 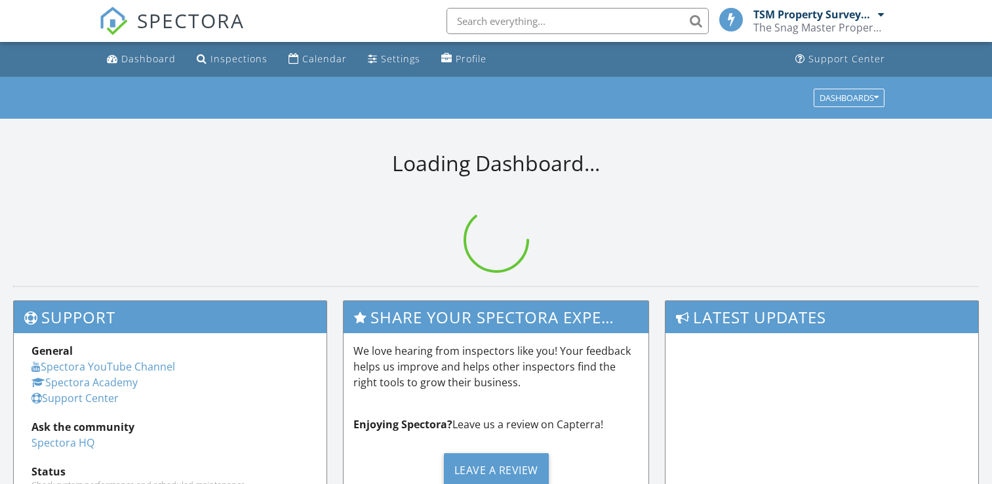 I want to click on a: Profile, so click(x=464, y=59).